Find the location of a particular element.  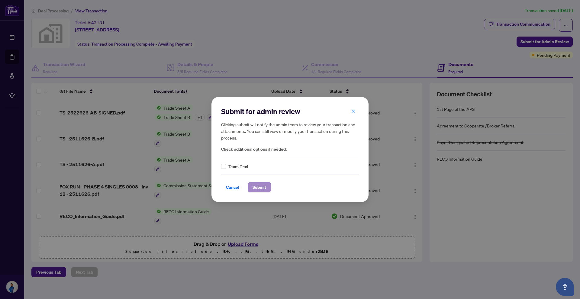

button: Submit is located at coordinates (259, 187).